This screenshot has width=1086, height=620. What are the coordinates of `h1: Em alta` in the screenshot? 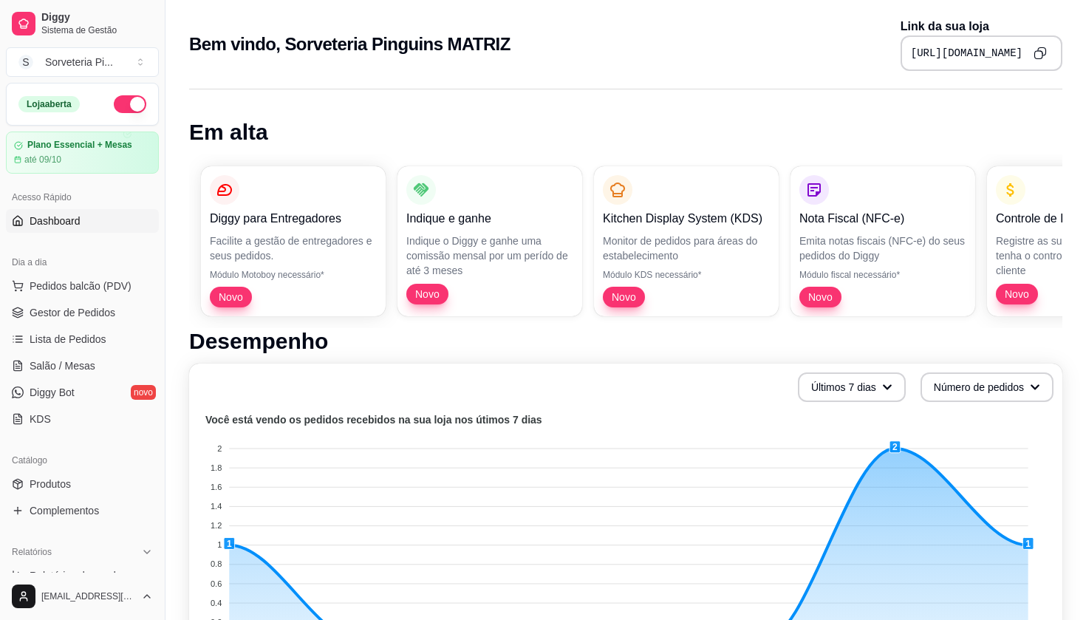 It's located at (626, 132).